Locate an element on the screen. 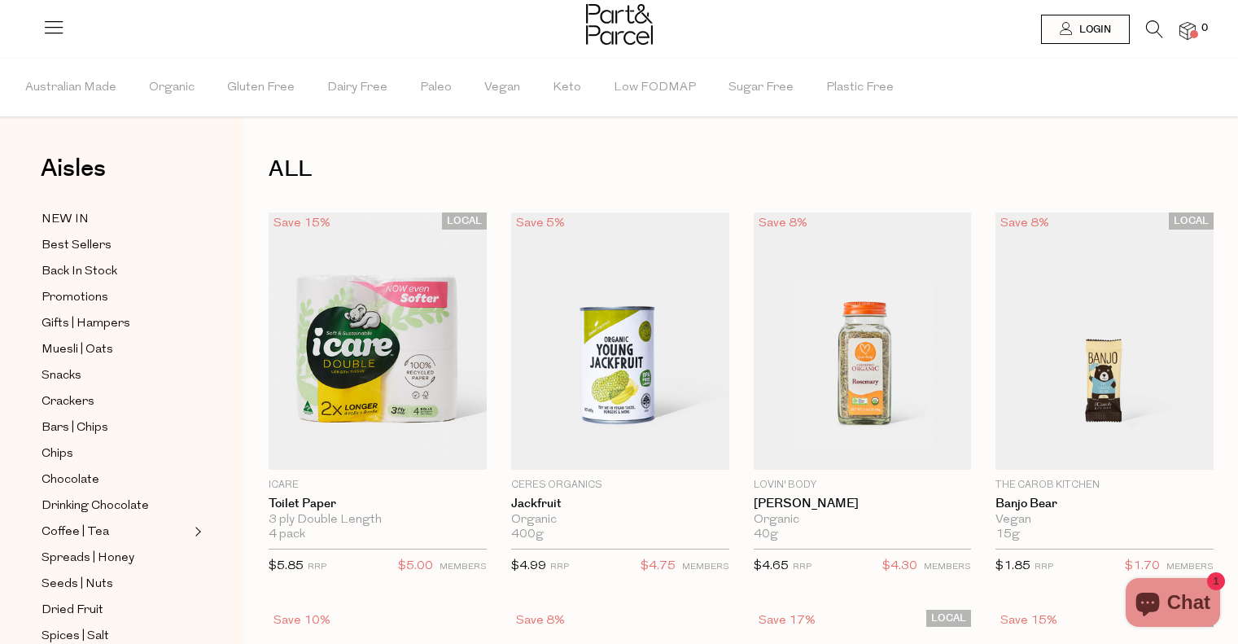  span: $5.00 is located at coordinates (415, 566).